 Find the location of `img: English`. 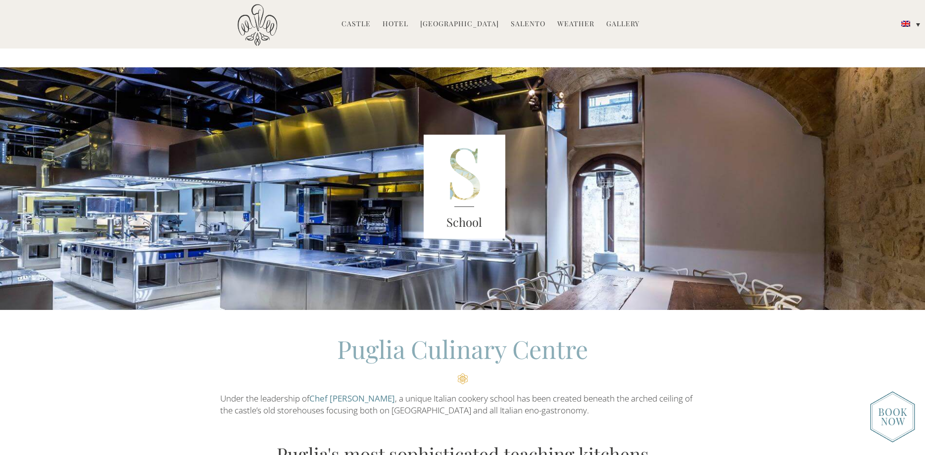

img: English is located at coordinates (906, 24).